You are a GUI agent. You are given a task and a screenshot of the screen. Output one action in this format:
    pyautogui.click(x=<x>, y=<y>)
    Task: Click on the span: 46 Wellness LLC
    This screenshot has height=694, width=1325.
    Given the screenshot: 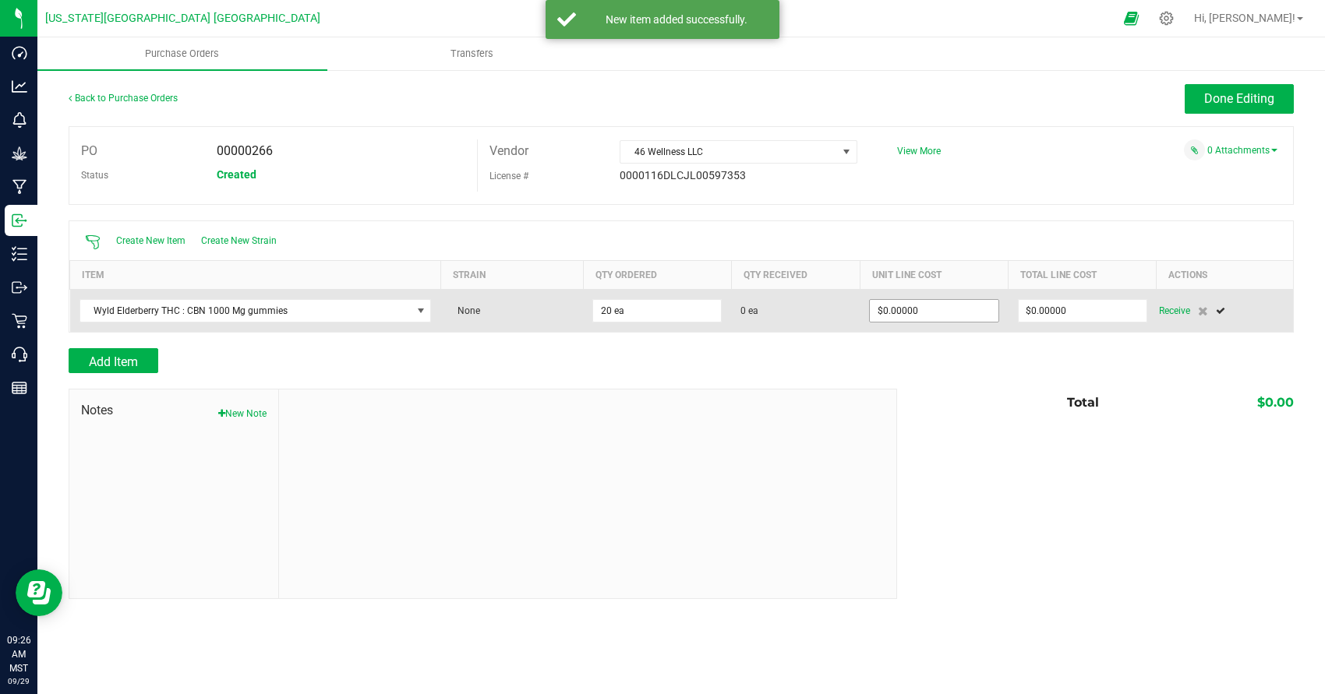 What is the action you would take?
    pyautogui.click(x=728, y=152)
    